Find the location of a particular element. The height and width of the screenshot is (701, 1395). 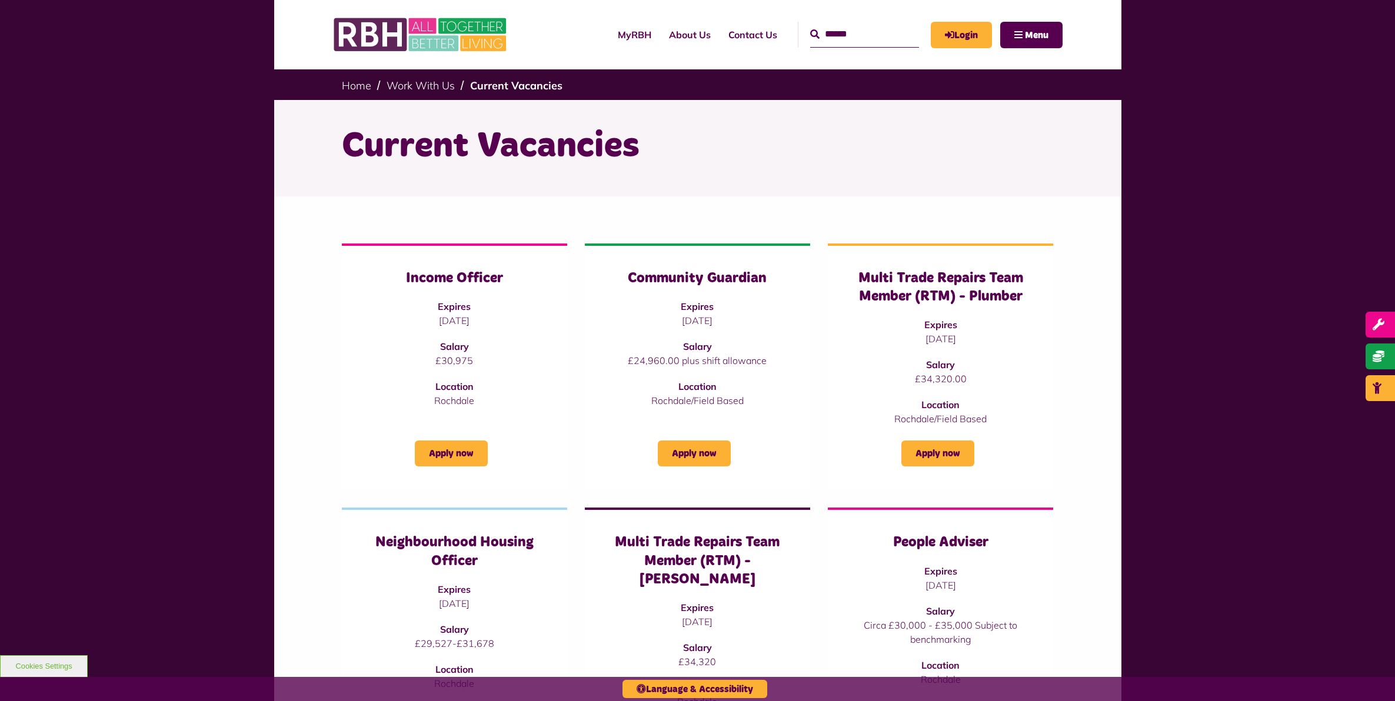

p: £24,960.00 plus shift allowance is located at coordinates (697, 361).